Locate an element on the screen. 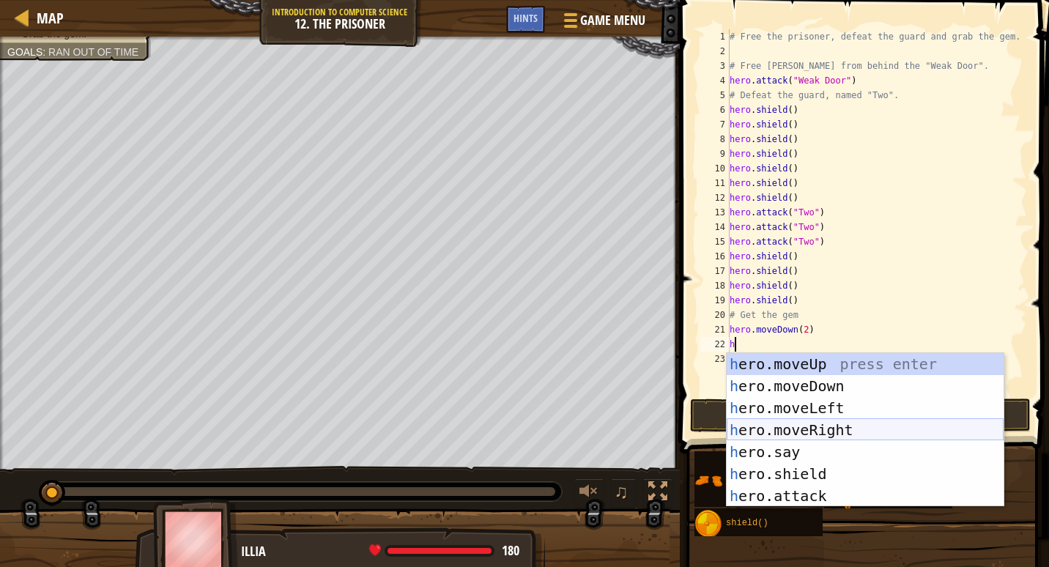  div: Illia is located at coordinates (385, 552).